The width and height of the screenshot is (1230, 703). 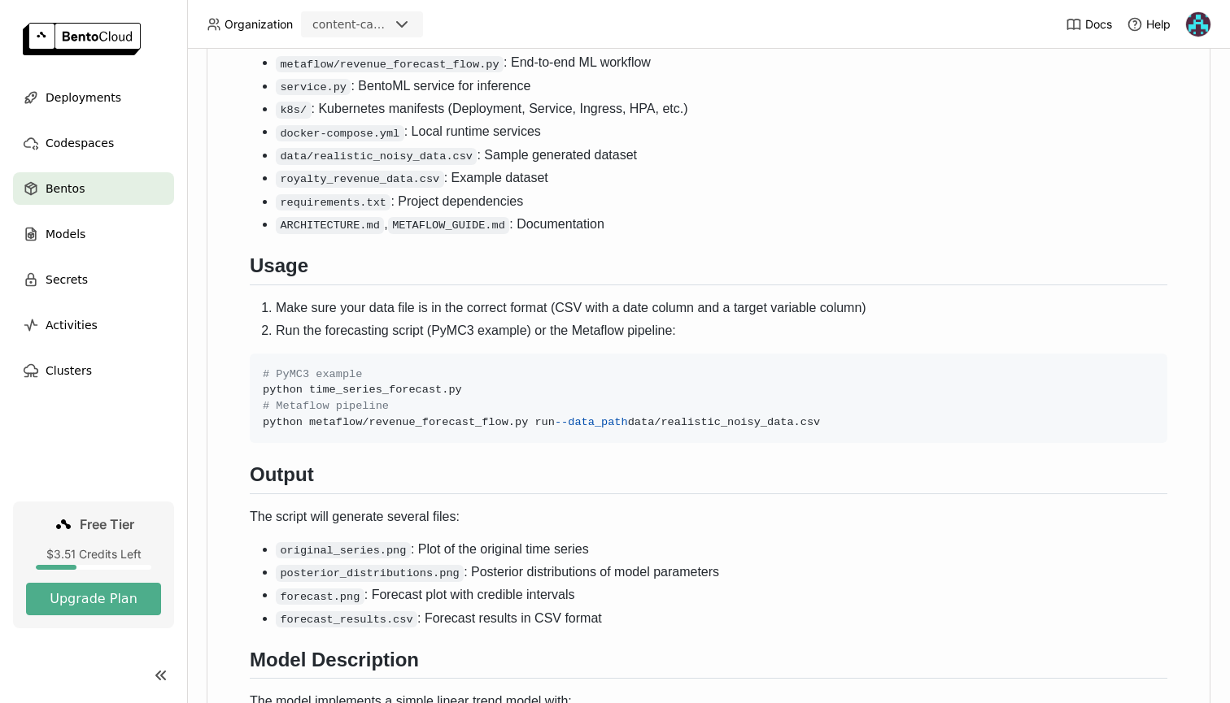 What do you see at coordinates (343, 551) in the screenshot?
I see `code: original_series.png` at bounding box center [343, 551].